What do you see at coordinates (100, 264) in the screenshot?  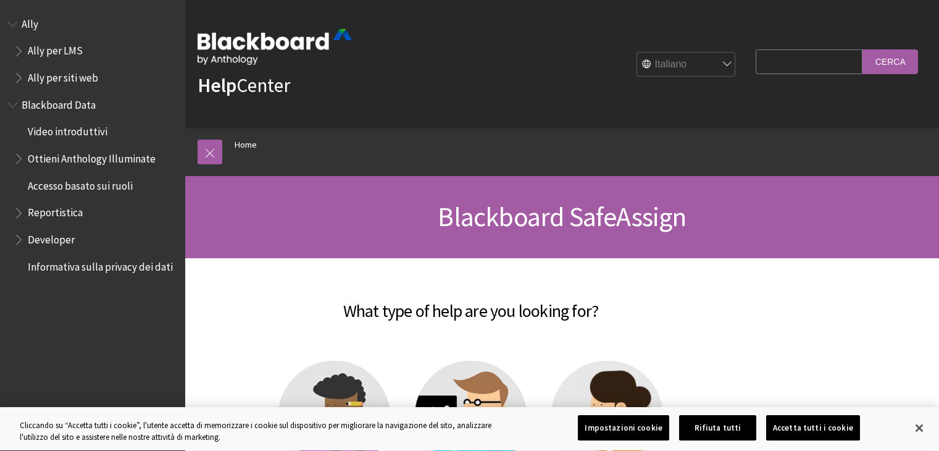 I see `span: Informativa sulla privacy dei dati` at bounding box center [100, 264].